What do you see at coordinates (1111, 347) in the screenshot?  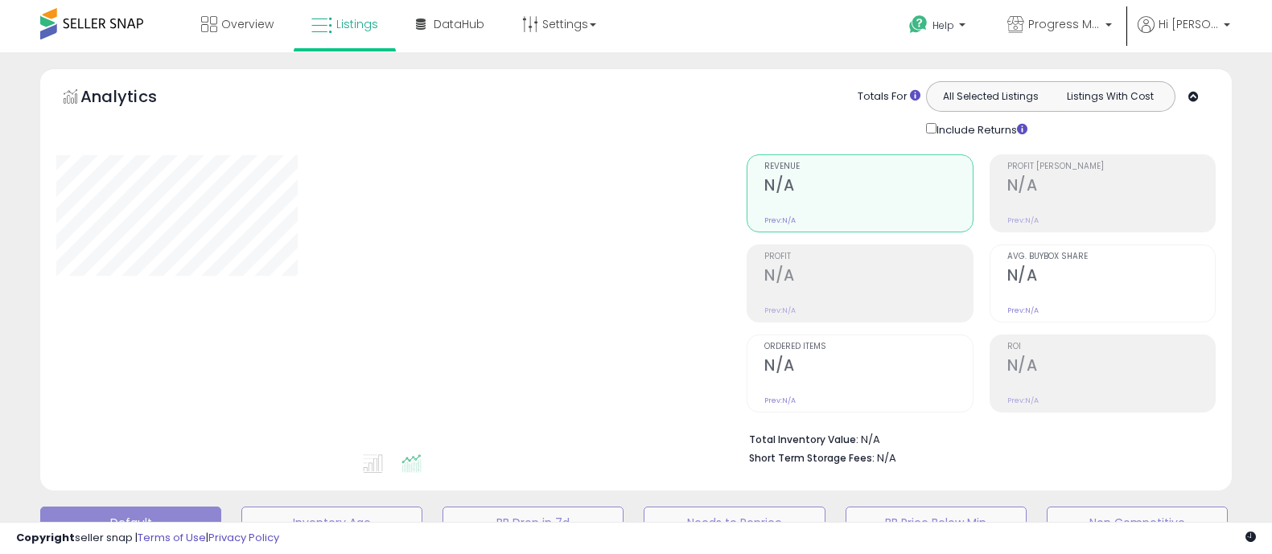 I see `span: ROI` at bounding box center [1111, 347].